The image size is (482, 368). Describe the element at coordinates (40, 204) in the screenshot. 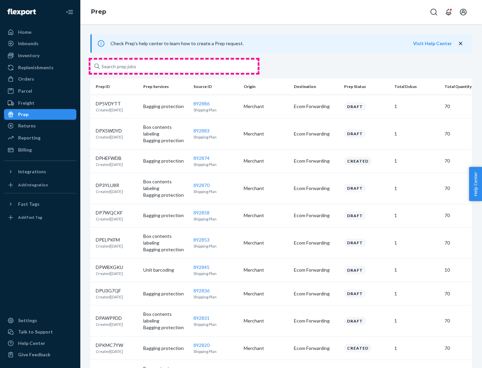

I see `button: Fast Tags` at that location.